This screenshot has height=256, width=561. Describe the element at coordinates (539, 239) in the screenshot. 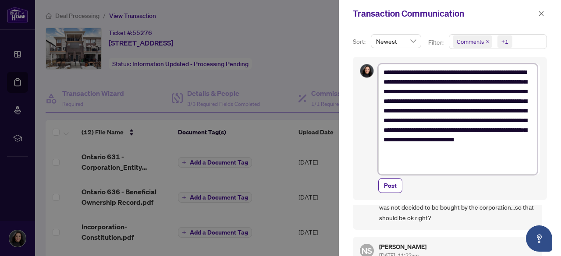

I see `button: Open asap` at that location.